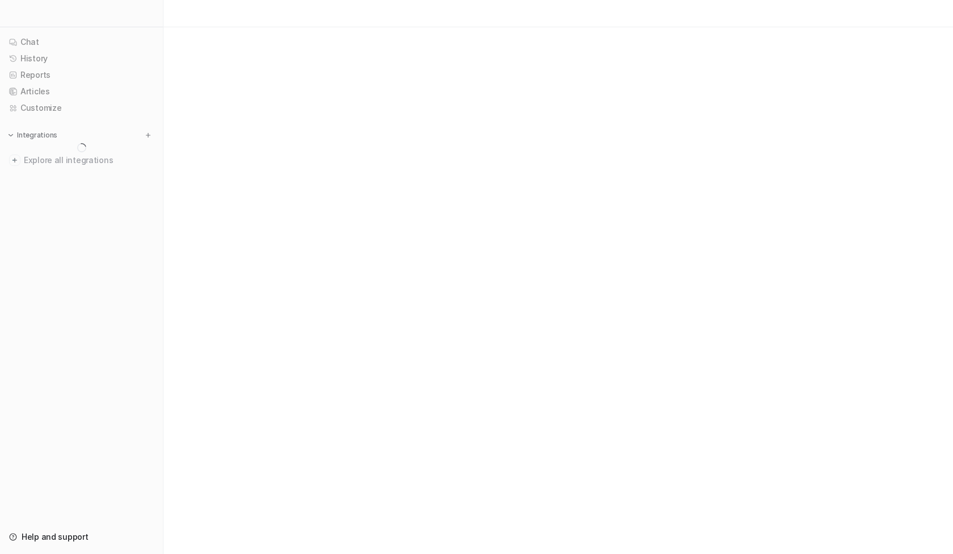 This screenshot has width=953, height=554. I want to click on a: Explore all integrations, so click(81, 160).